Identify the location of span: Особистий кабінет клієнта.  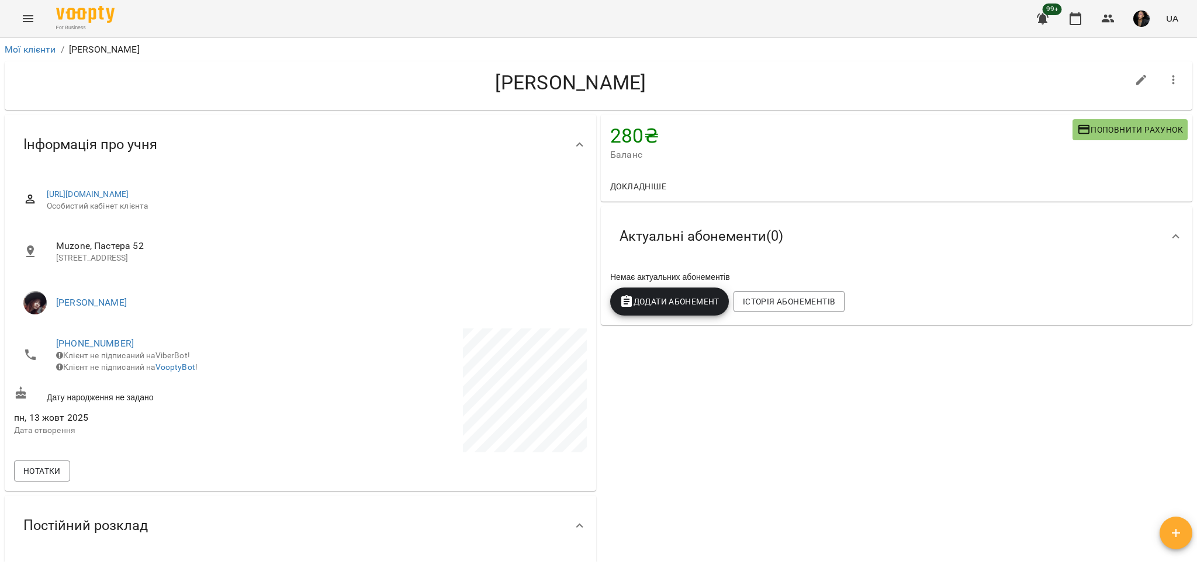
(312, 206).